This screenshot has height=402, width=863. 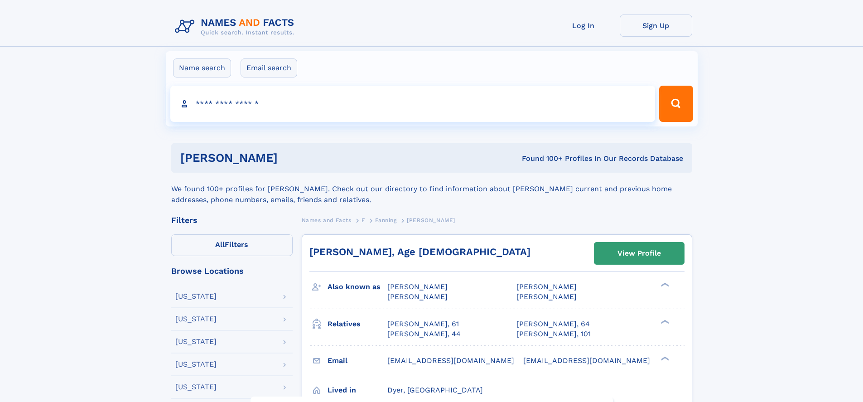 What do you see at coordinates (363, 220) in the screenshot?
I see `span: F` at bounding box center [363, 220].